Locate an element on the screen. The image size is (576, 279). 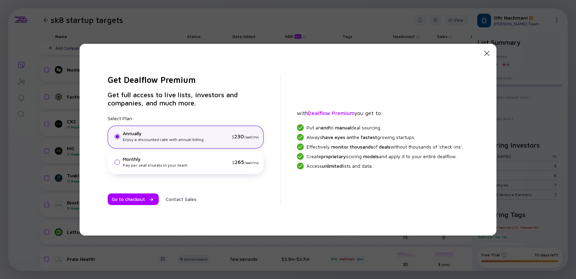
span: Always the growing startups. is located at coordinates (360, 137).